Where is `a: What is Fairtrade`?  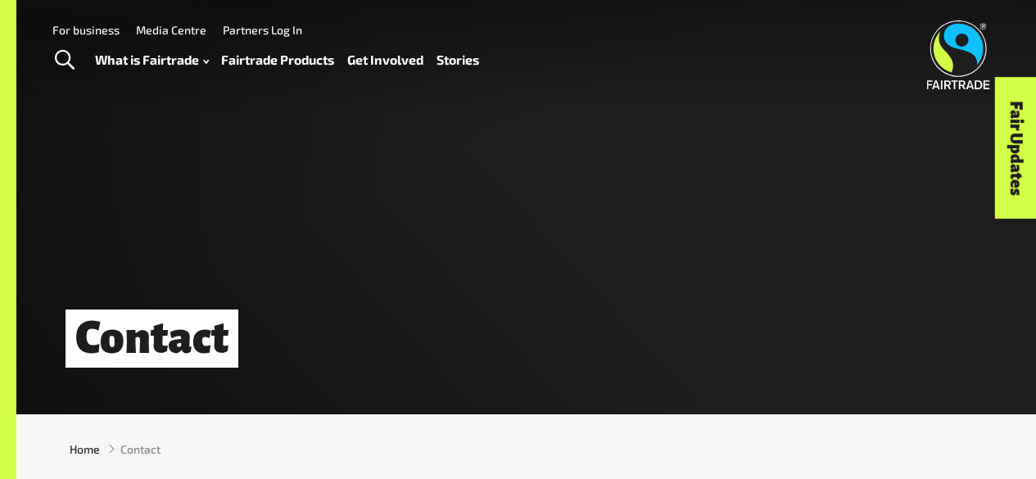 a: What is Fairtrade is located at coordinates (152, 60).